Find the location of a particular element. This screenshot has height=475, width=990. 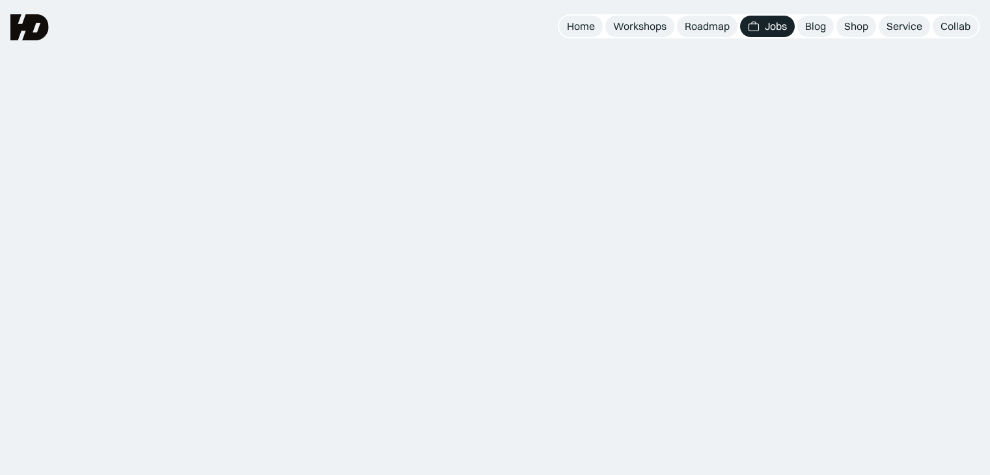

div: Home is located at coordinates (581, 26).